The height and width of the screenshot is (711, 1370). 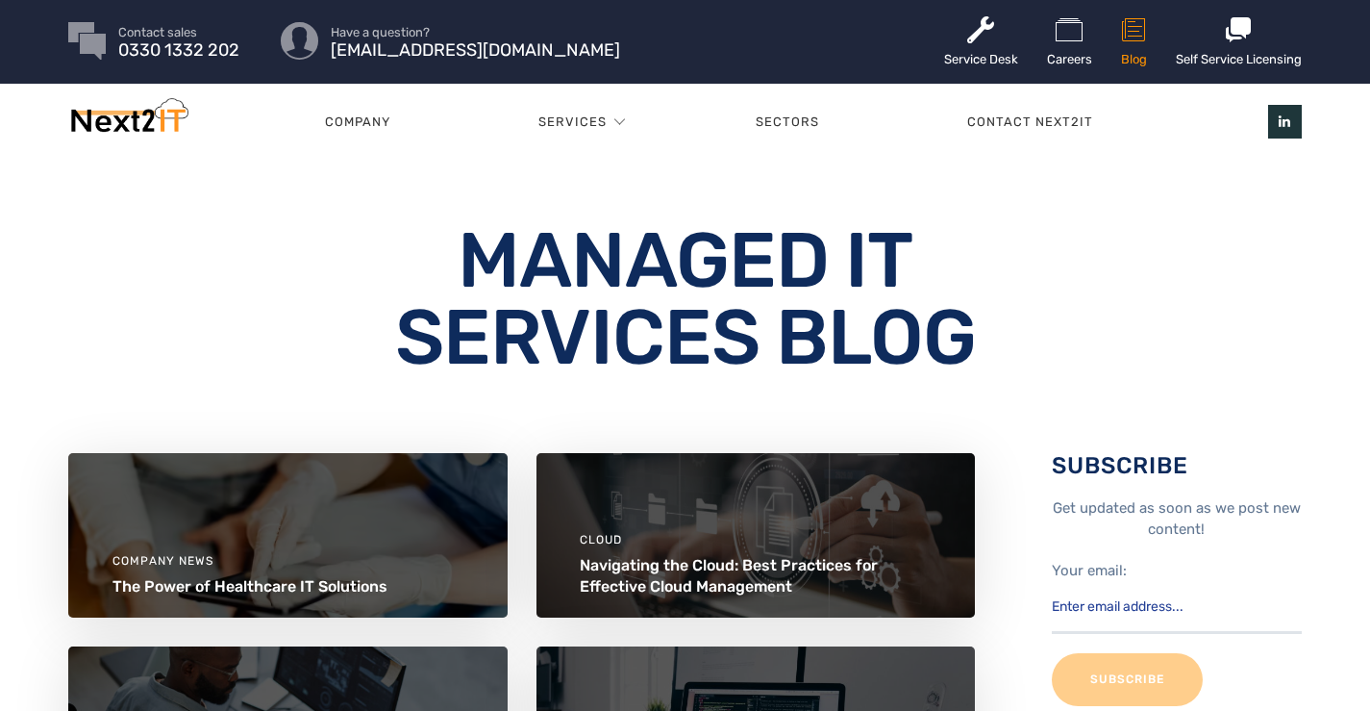 What do you see at coordinates (572, 122) in the screenshot?
I see `a: Services` at bounding box center [572, 122].